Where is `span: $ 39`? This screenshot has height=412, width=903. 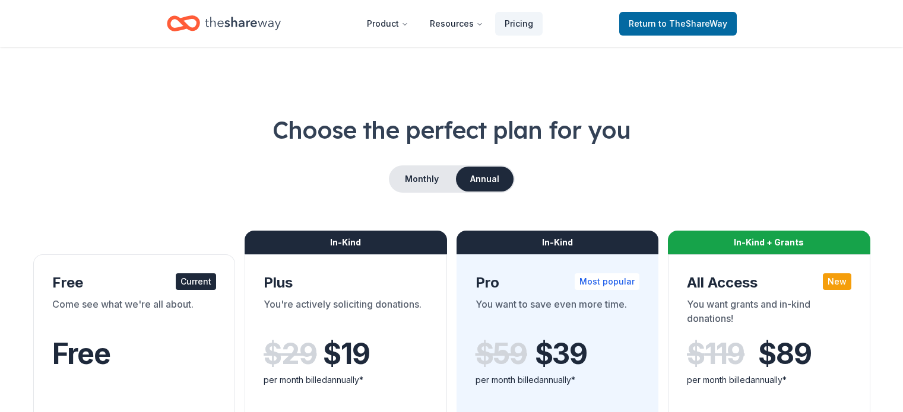 span: $ 39 is located at coordinates (561, 354).